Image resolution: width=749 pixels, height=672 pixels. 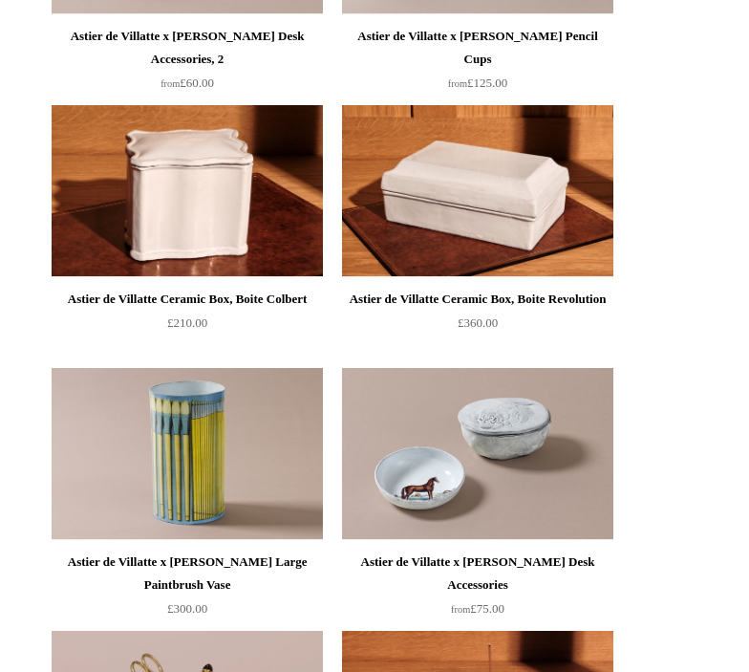 I want to click on img: Astier de Villatte Ceramic Box, Boite Revolution, so click(x=478, y=191).